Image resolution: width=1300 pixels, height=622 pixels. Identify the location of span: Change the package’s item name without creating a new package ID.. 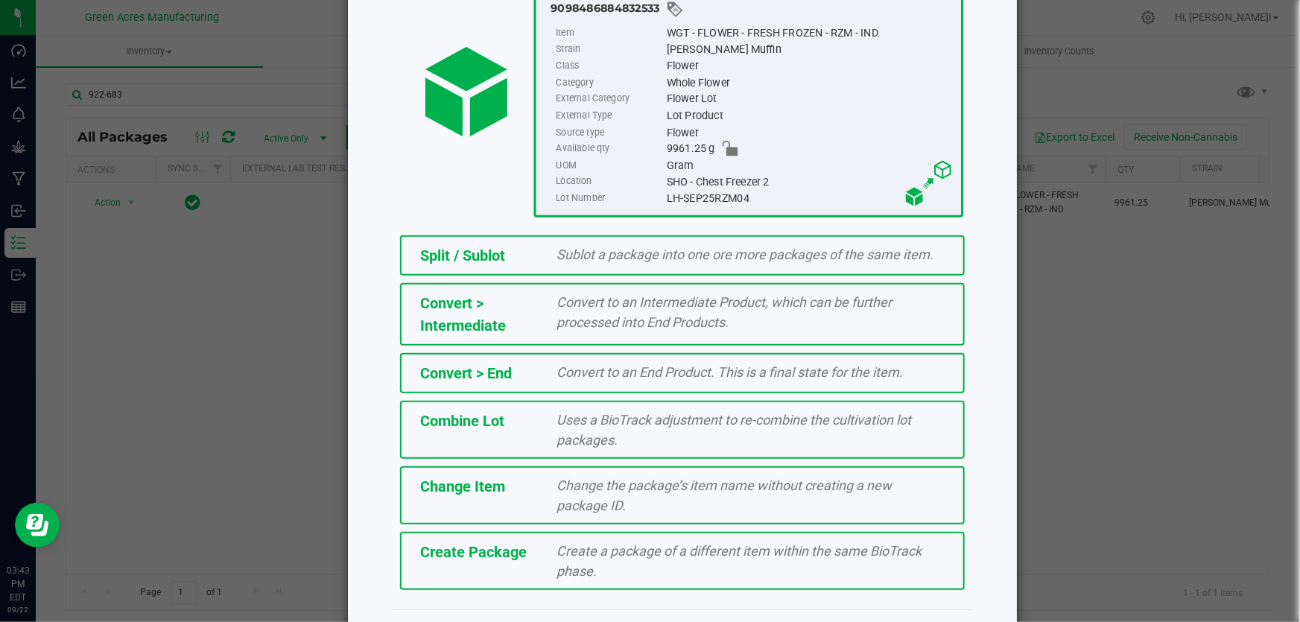
(725, 495).